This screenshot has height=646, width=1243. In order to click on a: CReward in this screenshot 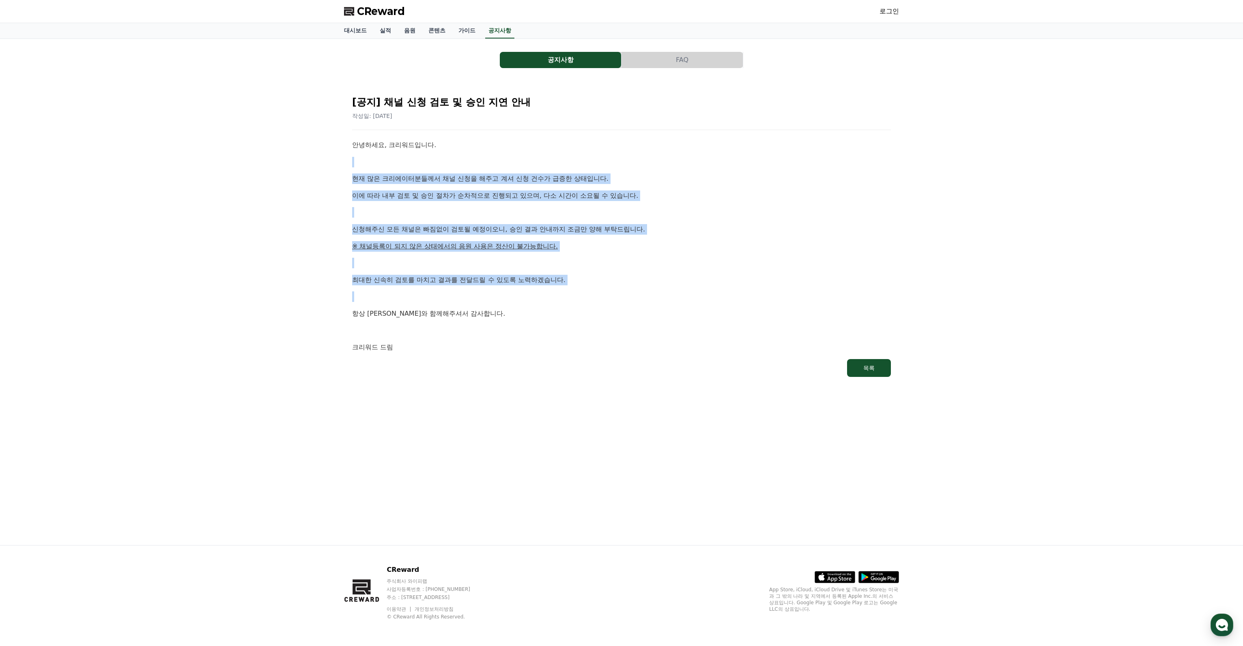, I will do `click(374, 11)`.